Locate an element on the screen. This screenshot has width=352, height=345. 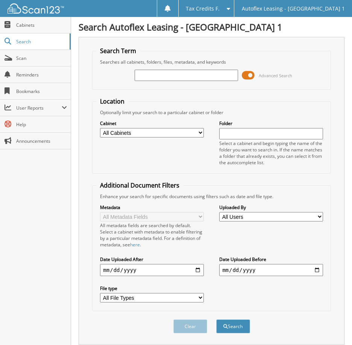
label: Folder is located at coordinates (272, 123).